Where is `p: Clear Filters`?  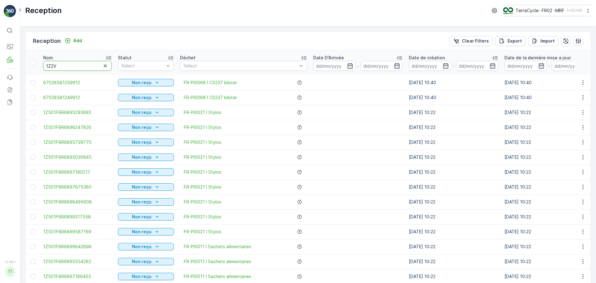 p: Clear Filters is located at coordinates (475, 41).